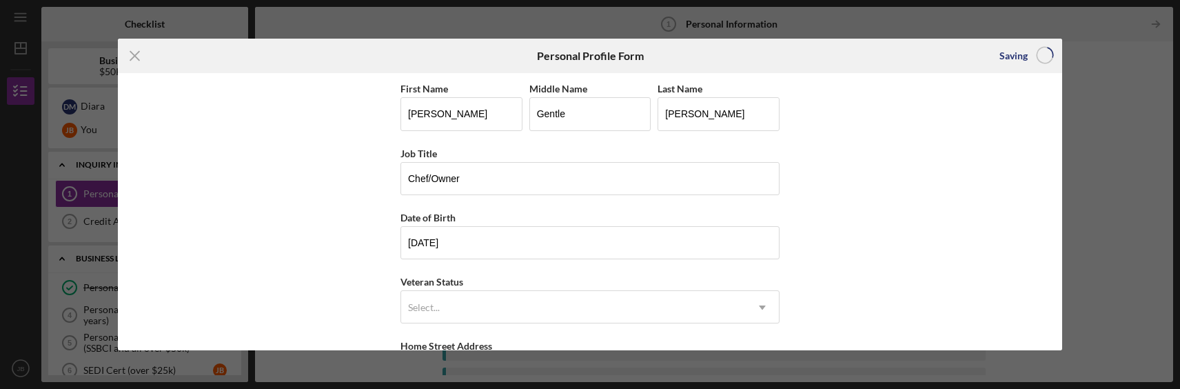 The height and width of the screenshot is (389, 1180). I want to click on h6: Personal Profile Form, so click(590, 56).